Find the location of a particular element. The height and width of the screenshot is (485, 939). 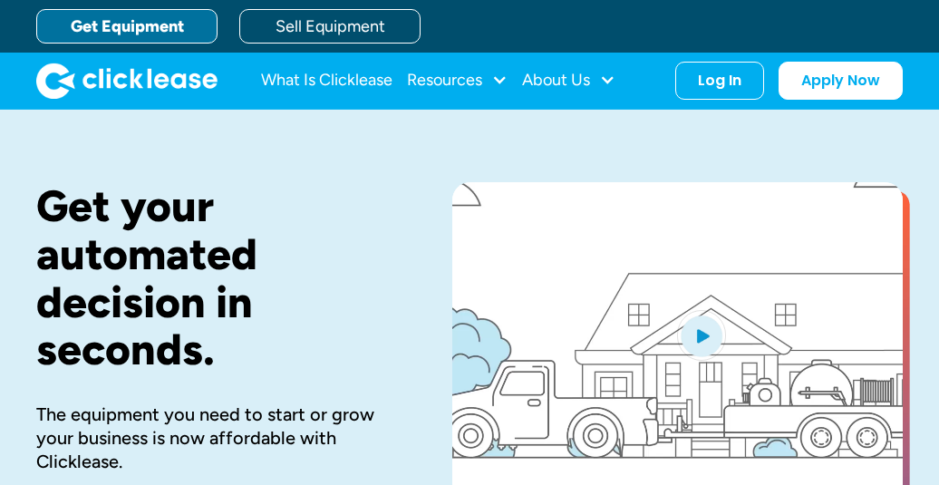

a: Sell Equipment is located at coordinates (330, 26).